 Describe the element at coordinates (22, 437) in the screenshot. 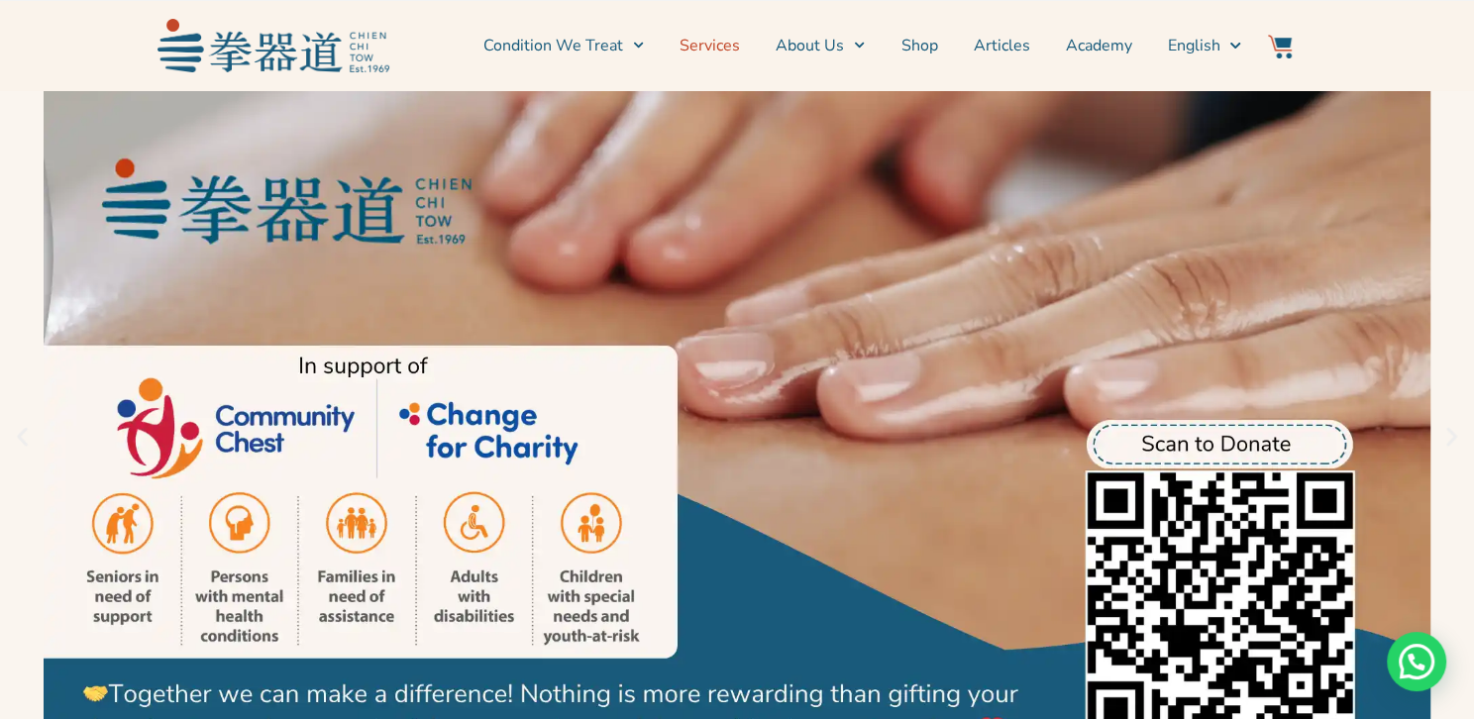

I see `div: Previous slide` at that location.